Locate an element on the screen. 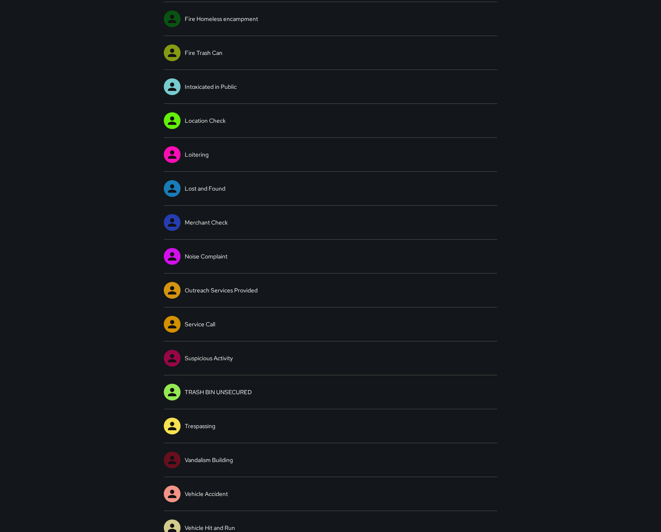 The width and height of the screenshot is (661, 532). a: TRASH BIN UNSECURED is located at coordinates (330, 392).